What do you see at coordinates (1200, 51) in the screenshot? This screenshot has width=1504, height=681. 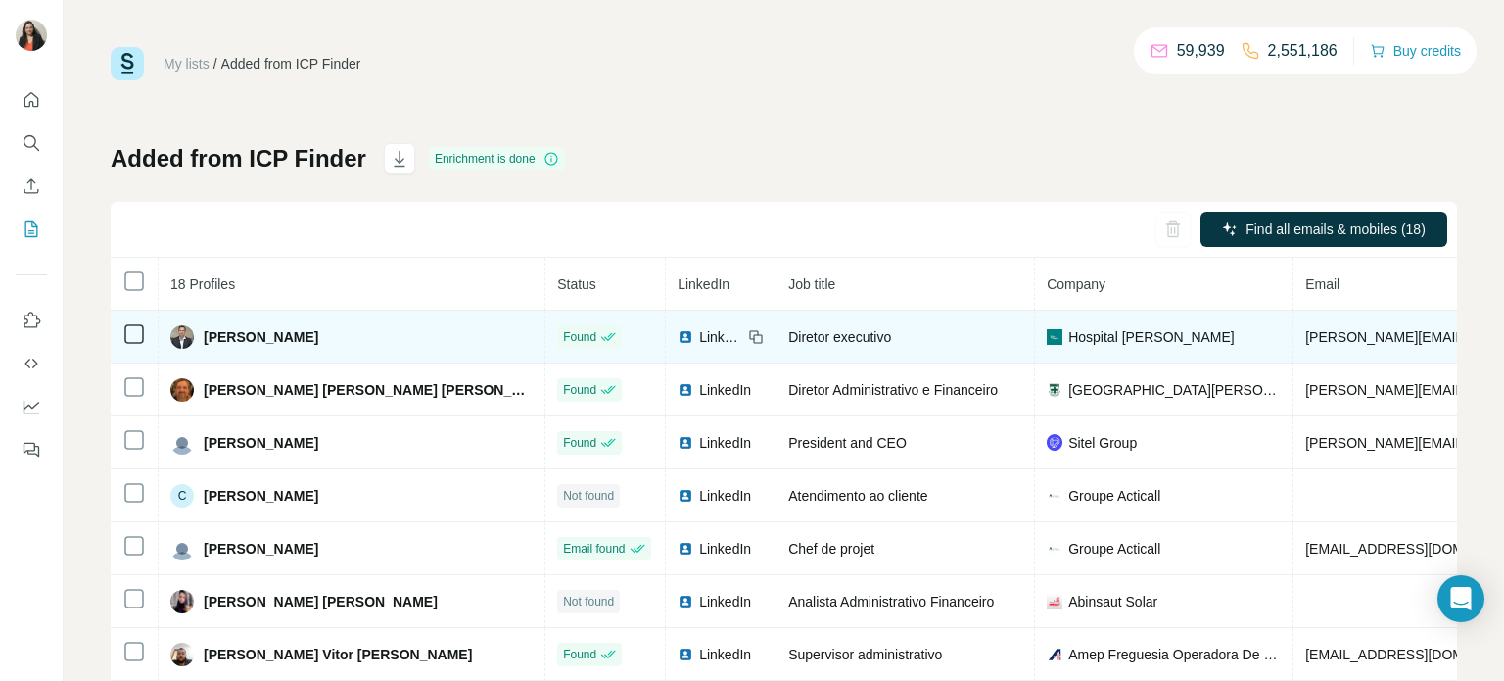 I see `p: 59,939` at bounding box center [1200, 51].